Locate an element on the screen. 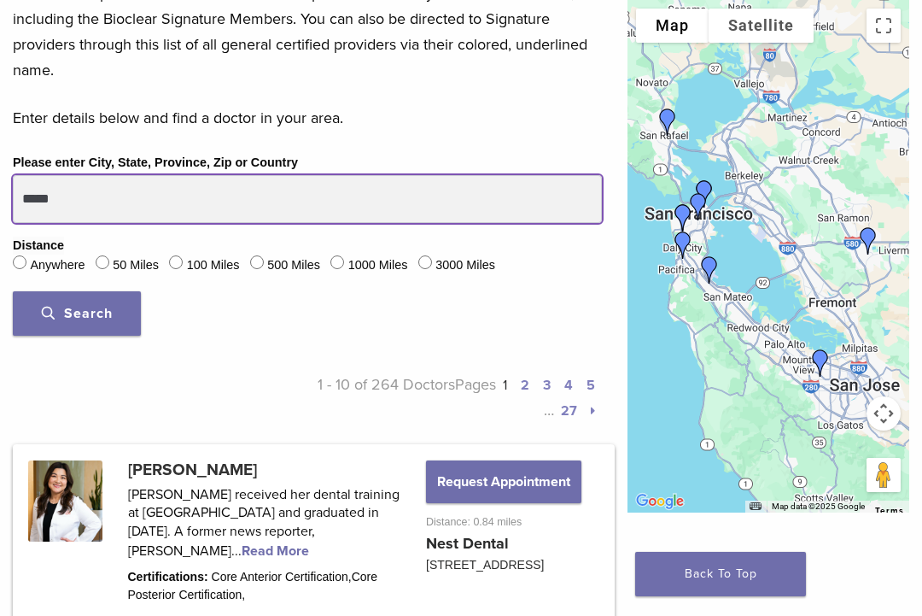 The height and width of the screenshot is (616, 922). a: Back To Top is located at coordinates (721, 574).